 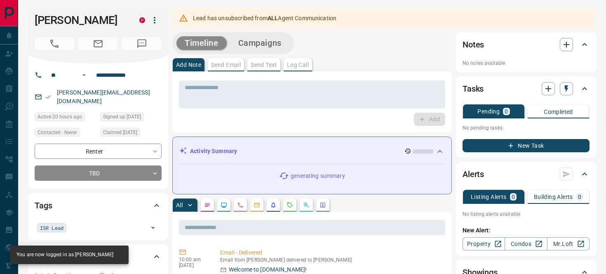 What do you see at coordinates (290, 205) in the screenshot?
I see `svg: Requests` at bounding box center [290, 205].